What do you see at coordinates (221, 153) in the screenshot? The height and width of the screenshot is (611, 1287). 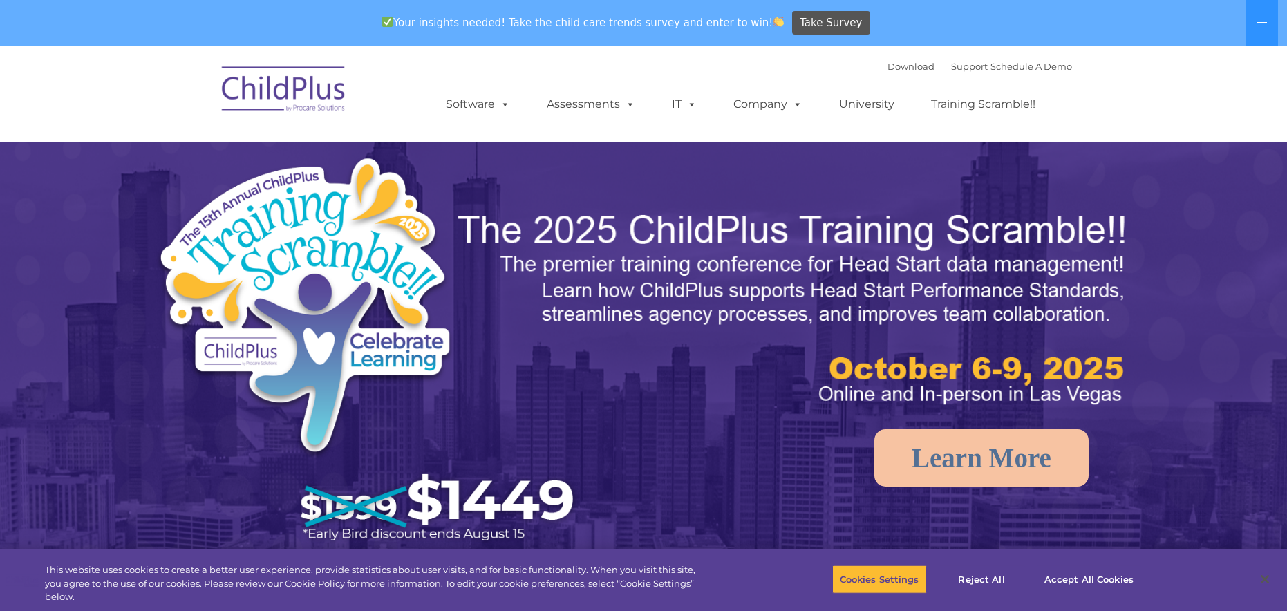 I see `span: Phone number` at bounding box center [221, 153].